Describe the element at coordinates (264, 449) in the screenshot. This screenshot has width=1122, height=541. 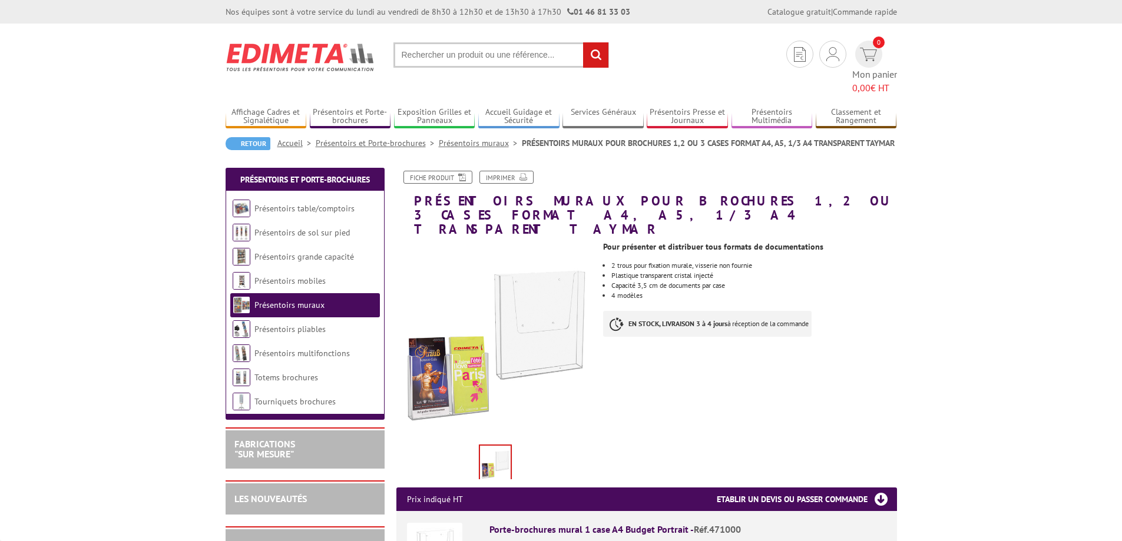
I see `a: FABRICATIONS"Sur Mesure"` at that location.